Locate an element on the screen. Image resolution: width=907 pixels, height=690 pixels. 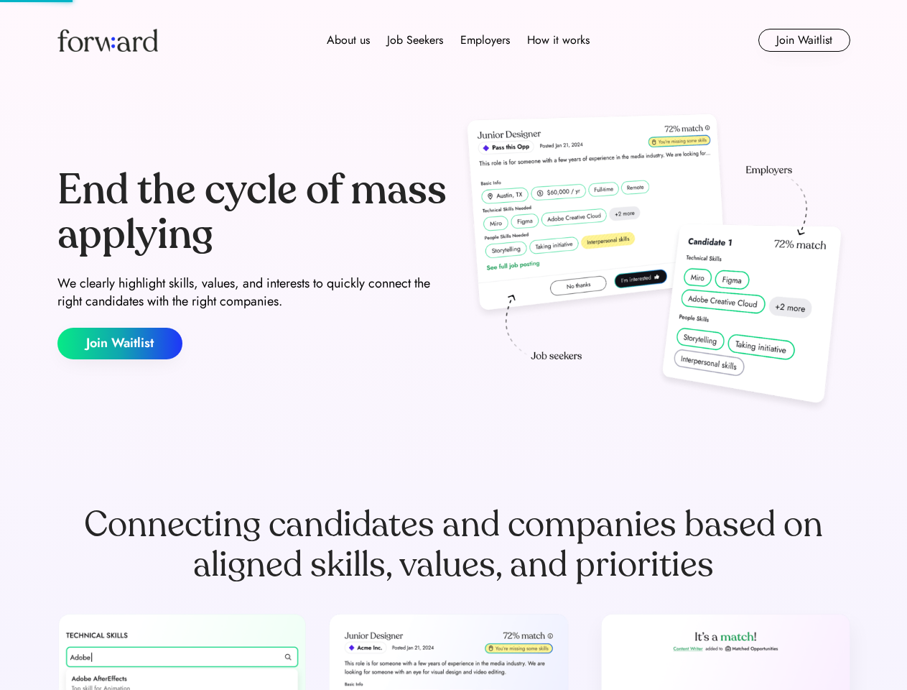
img: hero-image.png is located at coordinates (655, 264).